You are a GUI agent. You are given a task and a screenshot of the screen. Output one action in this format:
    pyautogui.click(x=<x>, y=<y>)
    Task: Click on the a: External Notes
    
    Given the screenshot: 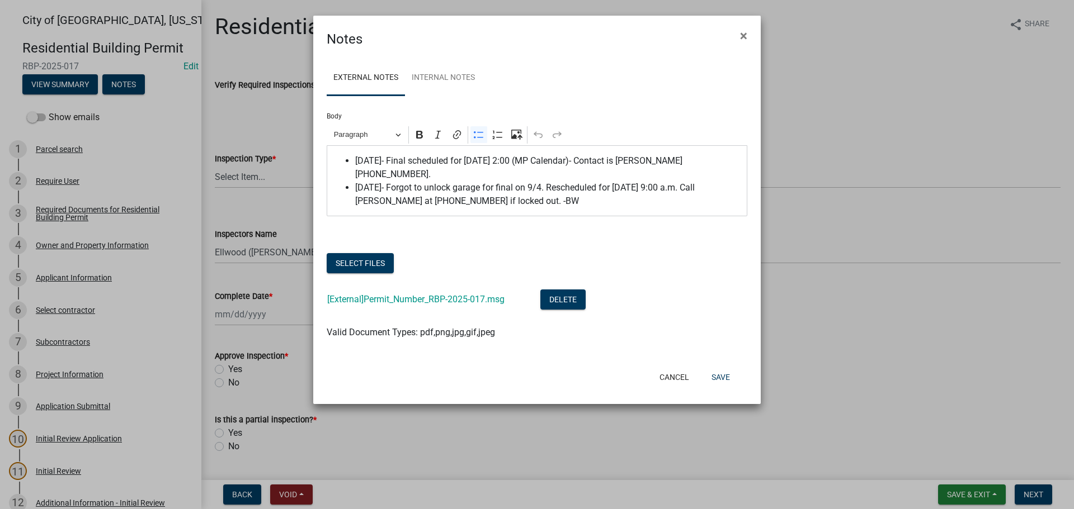 What is the action you would take?
    pyautogui.click(x=366, y=78)
    